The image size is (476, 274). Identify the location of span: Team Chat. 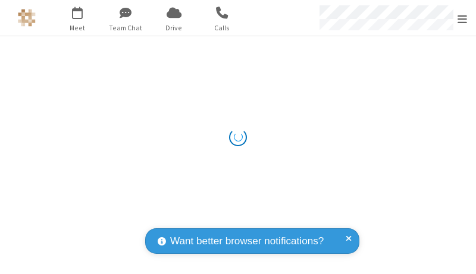
(125, 28).